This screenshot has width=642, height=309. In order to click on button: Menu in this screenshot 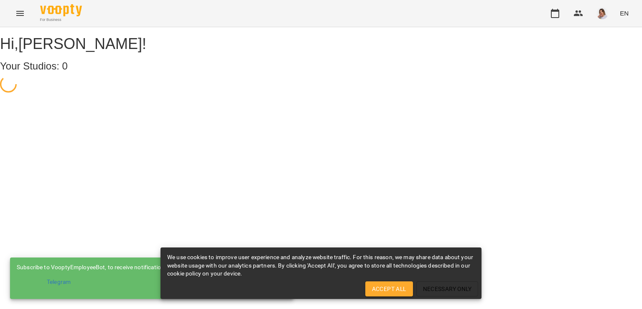, I will do `click(20, 13)`.